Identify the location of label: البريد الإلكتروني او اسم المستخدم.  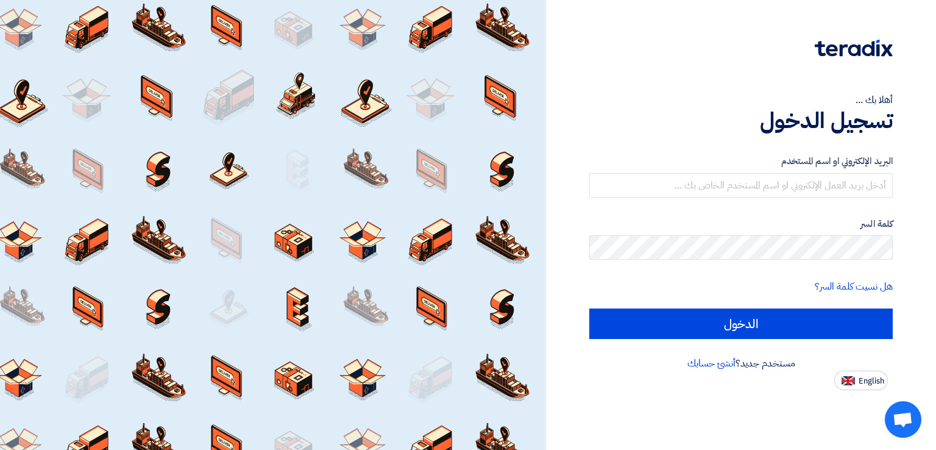
(741, 161).